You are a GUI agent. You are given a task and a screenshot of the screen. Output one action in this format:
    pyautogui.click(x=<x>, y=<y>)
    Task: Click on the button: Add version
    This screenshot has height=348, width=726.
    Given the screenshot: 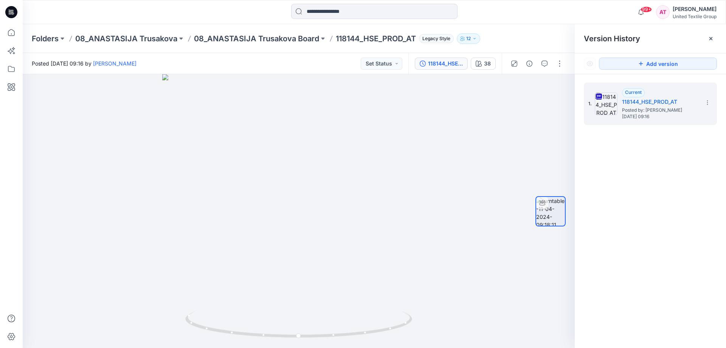 What is the action you would take?
    pyautogui.click(x=658, y=64)
    